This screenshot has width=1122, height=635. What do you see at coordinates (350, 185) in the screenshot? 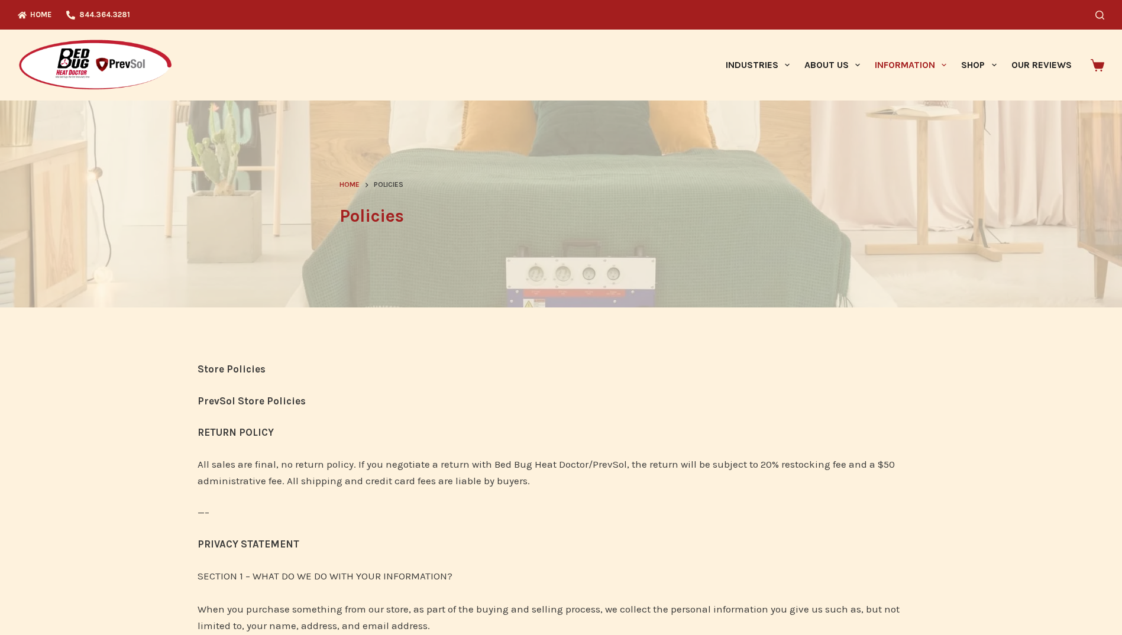
I see `a: Home` at bounding box center [350, 185].